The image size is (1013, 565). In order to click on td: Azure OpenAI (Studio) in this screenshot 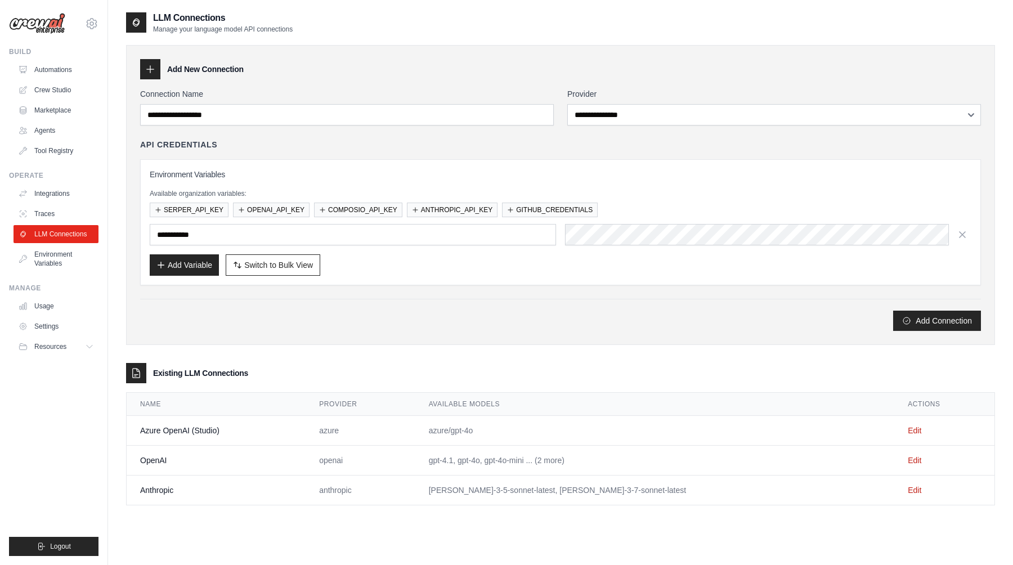, I will do `click(216, 431)`.